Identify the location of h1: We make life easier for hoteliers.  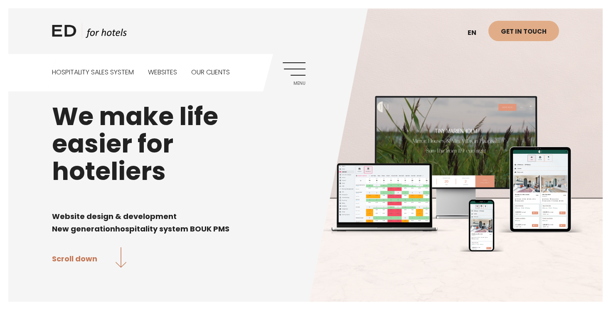
(306, 144).